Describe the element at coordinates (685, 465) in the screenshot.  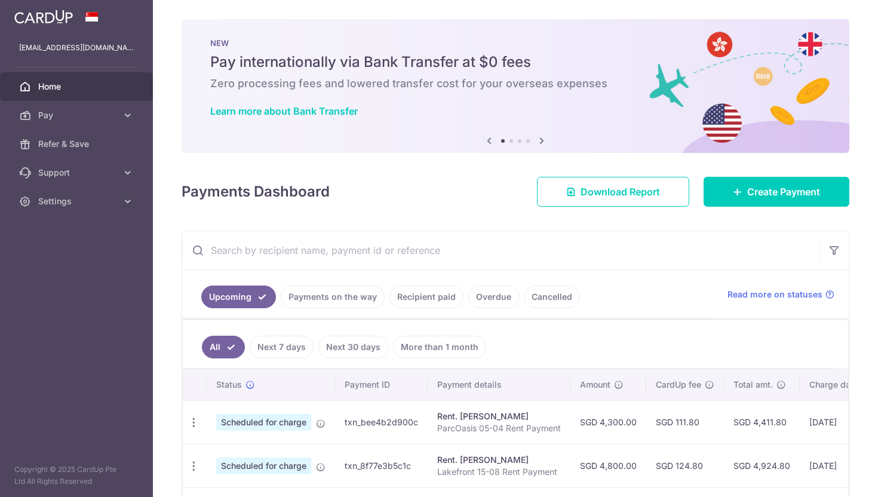
I see `td: SGD 124.80` at that location.